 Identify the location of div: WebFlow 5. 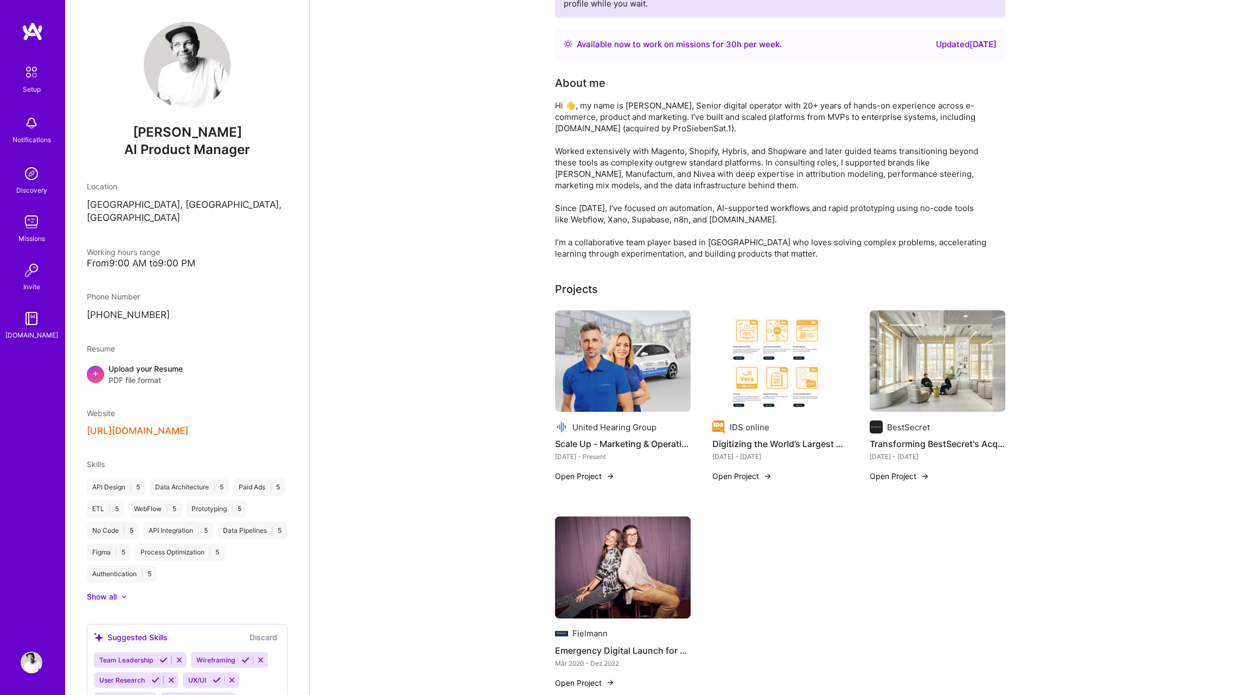
(155, 509).